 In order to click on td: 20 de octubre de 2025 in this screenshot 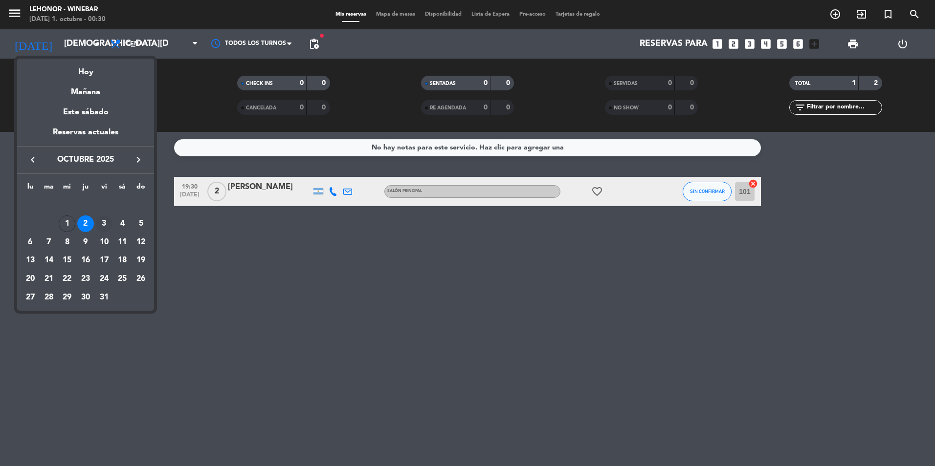, I will do `click(30, 279)`.